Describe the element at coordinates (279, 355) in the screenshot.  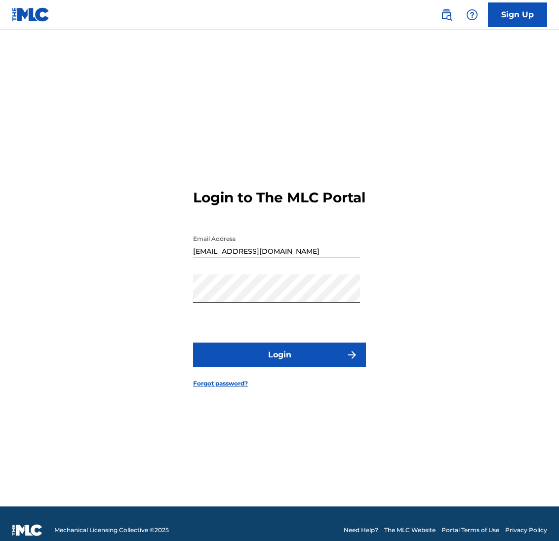
I see `button: Login` at that location.